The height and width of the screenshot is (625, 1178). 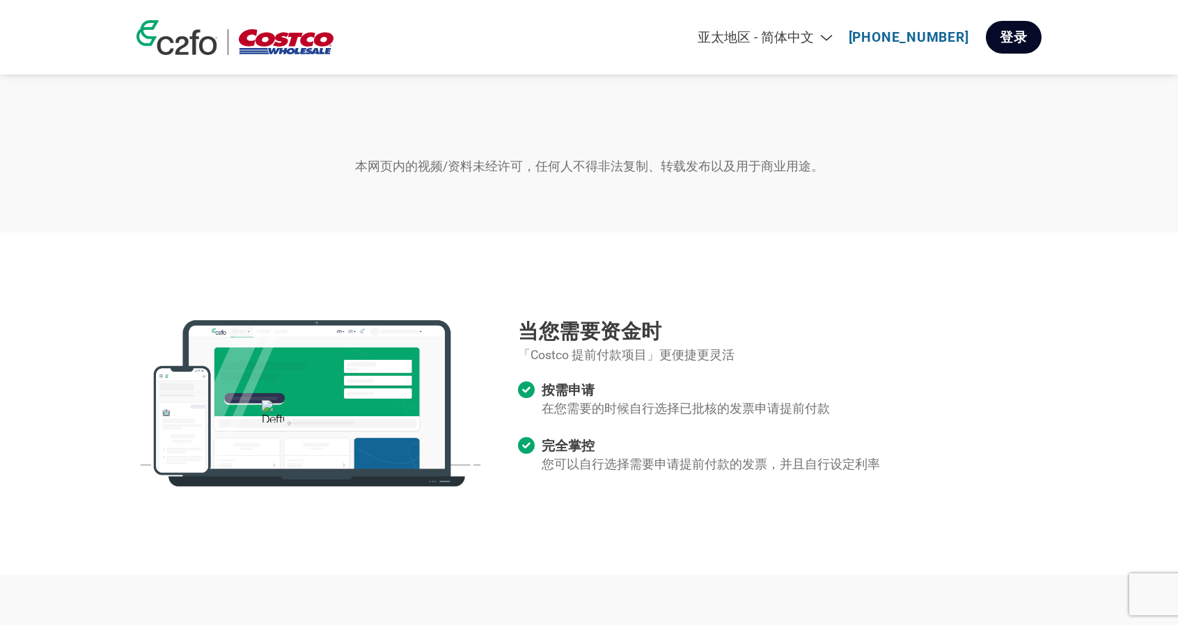 What do you see at coordinates (589, 166) in the screenshot?
I see `p: 本网页内的视频/资料未经许可，任何人不得非法复制、转载发布以及用于商业用途。` at bounding box center [589, 166].